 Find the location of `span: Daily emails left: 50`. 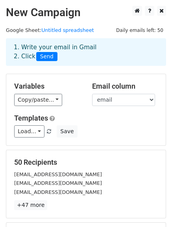

span: Daily emails left: 50 is located at coordinates (140, 30).